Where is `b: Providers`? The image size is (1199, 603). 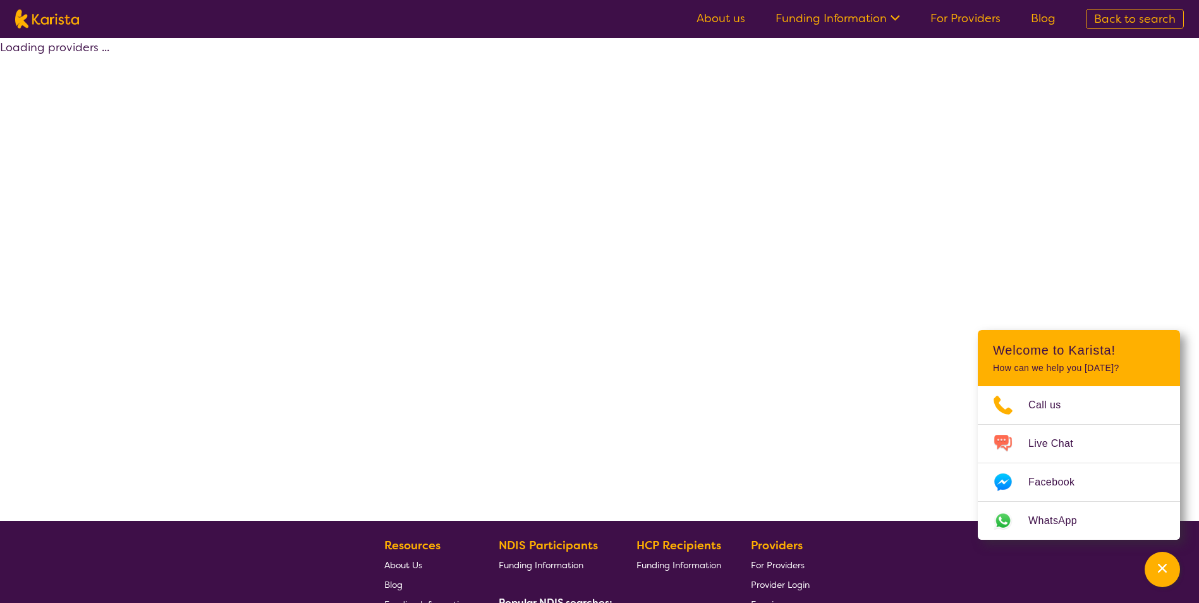 b: Providers is located at coordinates (777, 546).